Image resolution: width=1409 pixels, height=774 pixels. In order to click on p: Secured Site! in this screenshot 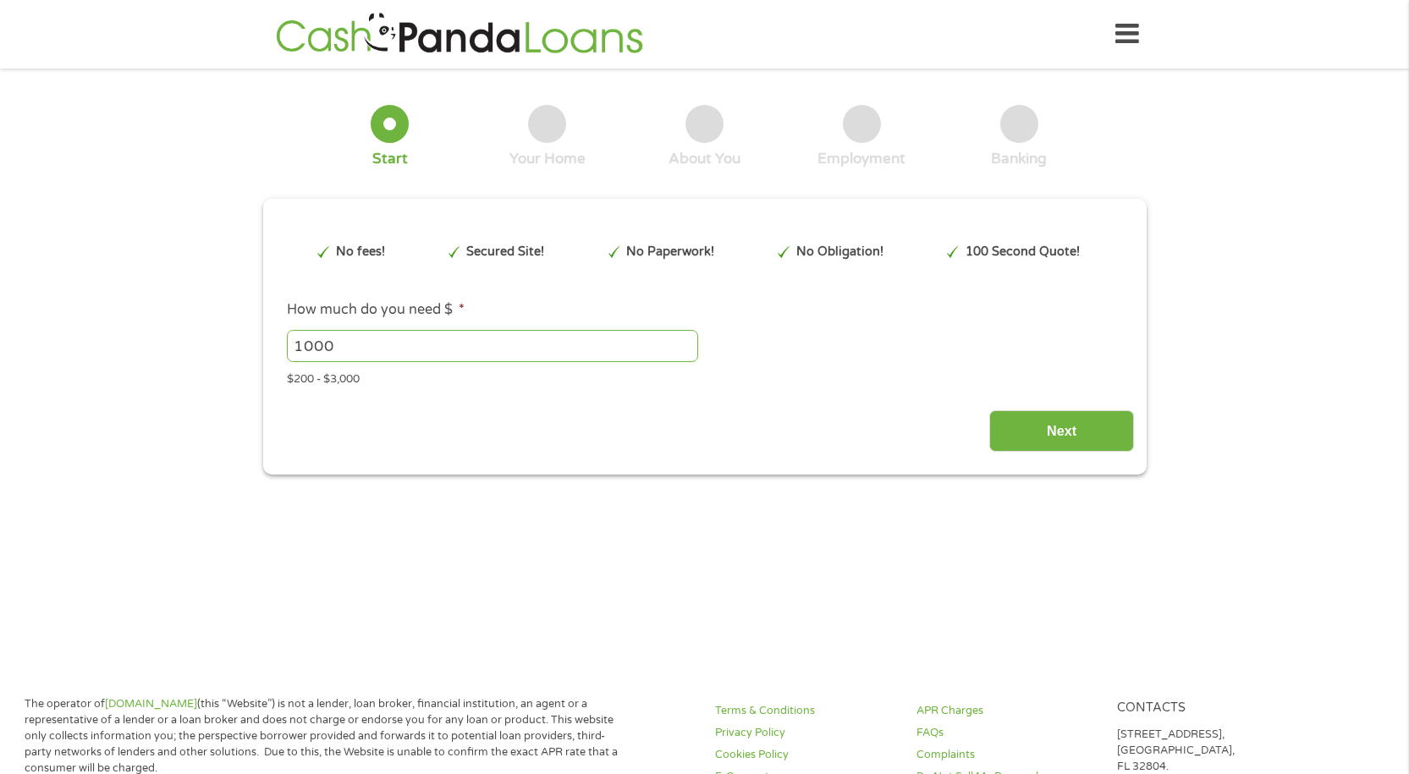, I will do `click(505, 252)`.